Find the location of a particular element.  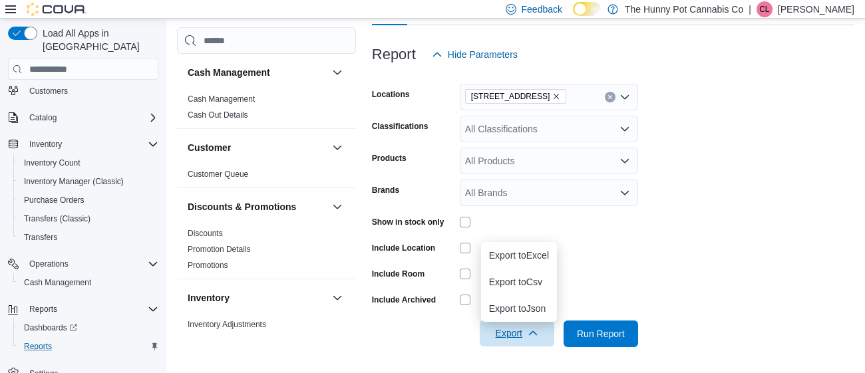

span: Inventory Manager (Classic) is located at coordinates (88, 182).